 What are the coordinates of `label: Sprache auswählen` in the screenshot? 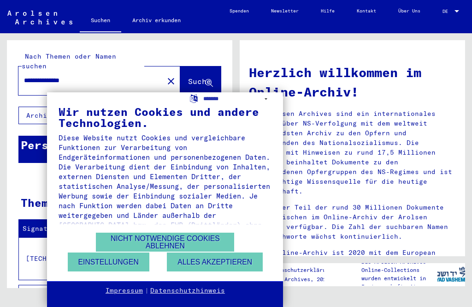 It's located at (194, 97).